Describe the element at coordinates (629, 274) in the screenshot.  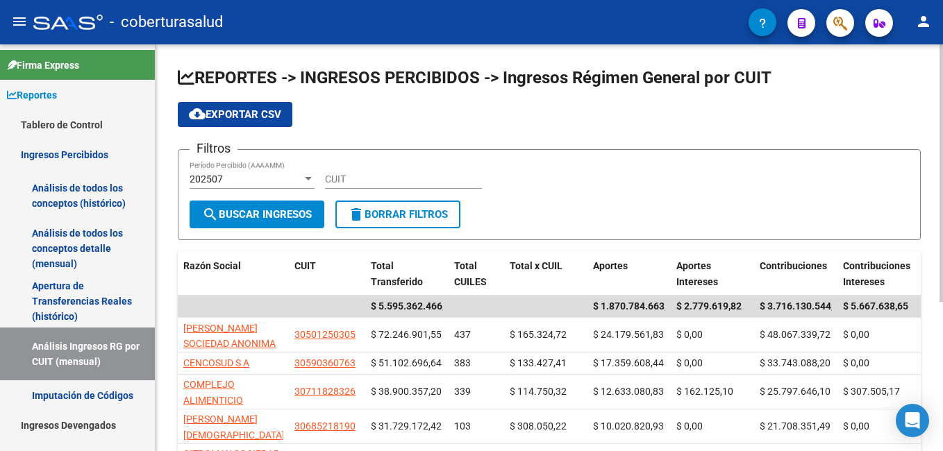
I see `datatable-header-cell: Aportes` at that location.